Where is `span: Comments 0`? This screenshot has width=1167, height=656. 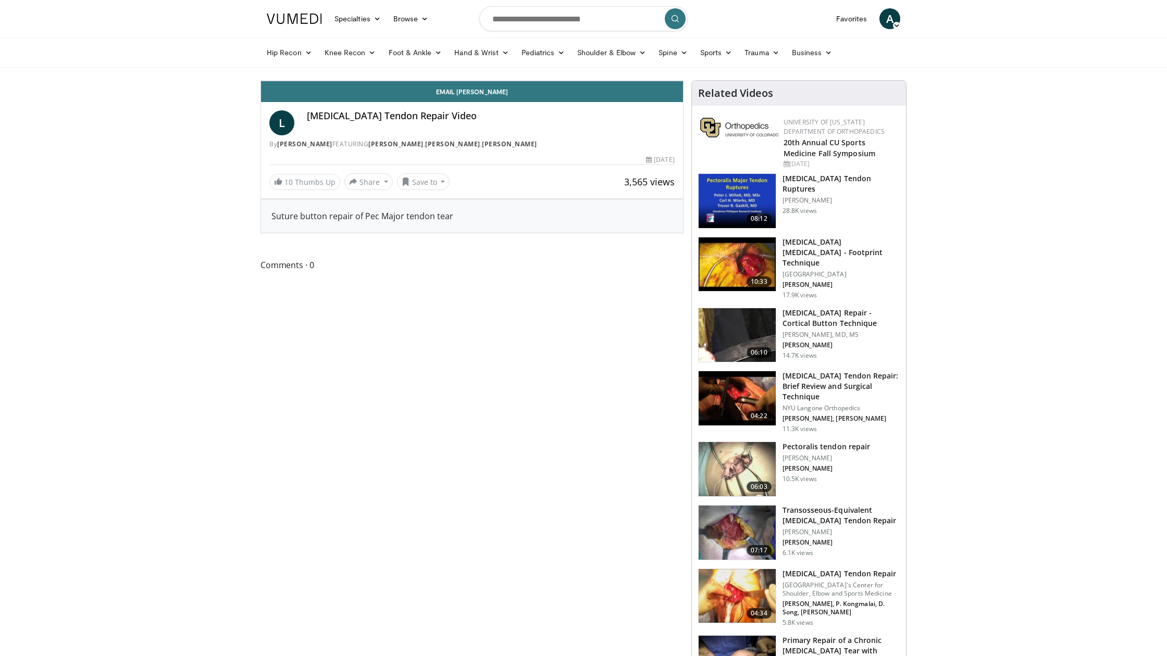 span: Comments 0 is located at coordinates (472, 265).